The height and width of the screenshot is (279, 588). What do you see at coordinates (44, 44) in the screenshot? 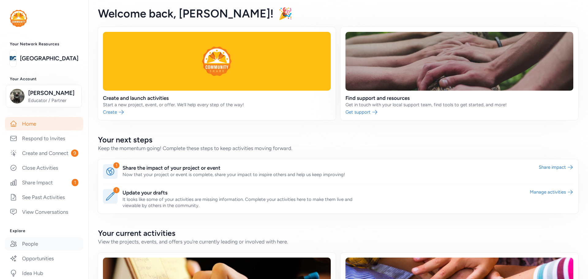
I see `h3: Your Network Resources` at bounding box center [44, 44].